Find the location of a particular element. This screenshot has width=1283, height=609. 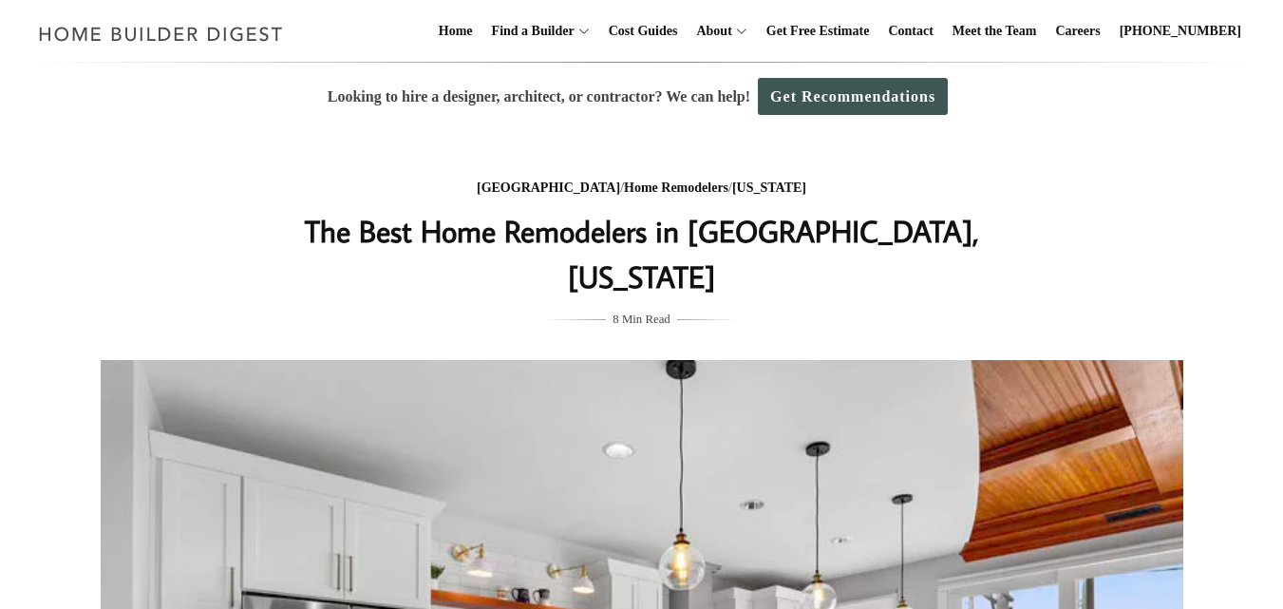

a: Home Remodelers is located at coordinates (676, 187).